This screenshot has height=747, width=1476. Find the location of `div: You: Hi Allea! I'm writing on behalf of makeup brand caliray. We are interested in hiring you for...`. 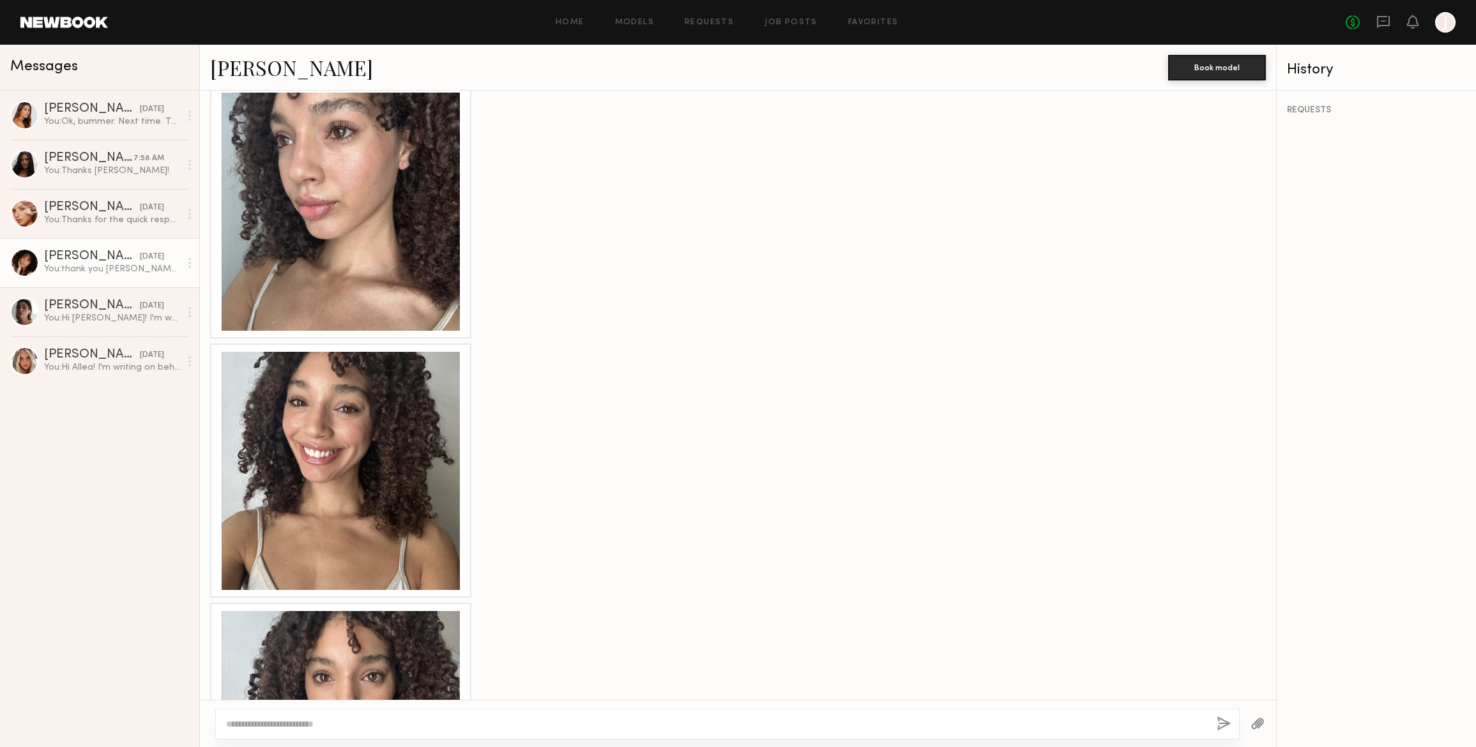

div: You: Hi Allea! I'm writing on behalf of makeup brand caliray. We are interested in hiring you for... is located at coordinates (112, 367).